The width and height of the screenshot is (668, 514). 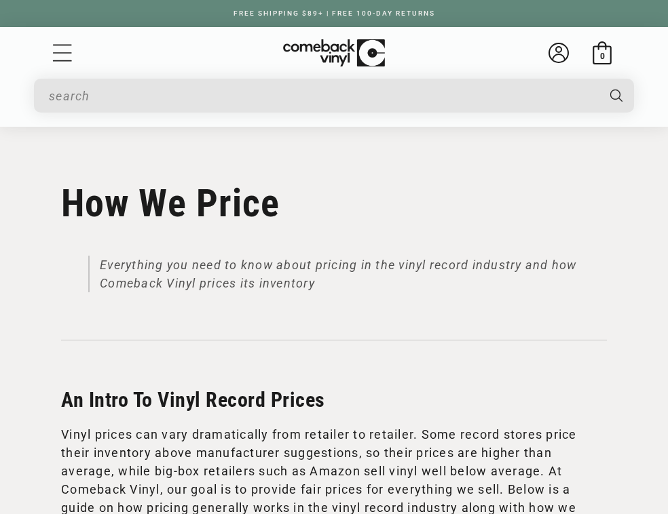 I want to click on h2: An Intro To Vinyl Record Prices, so click(x=334, y=400).